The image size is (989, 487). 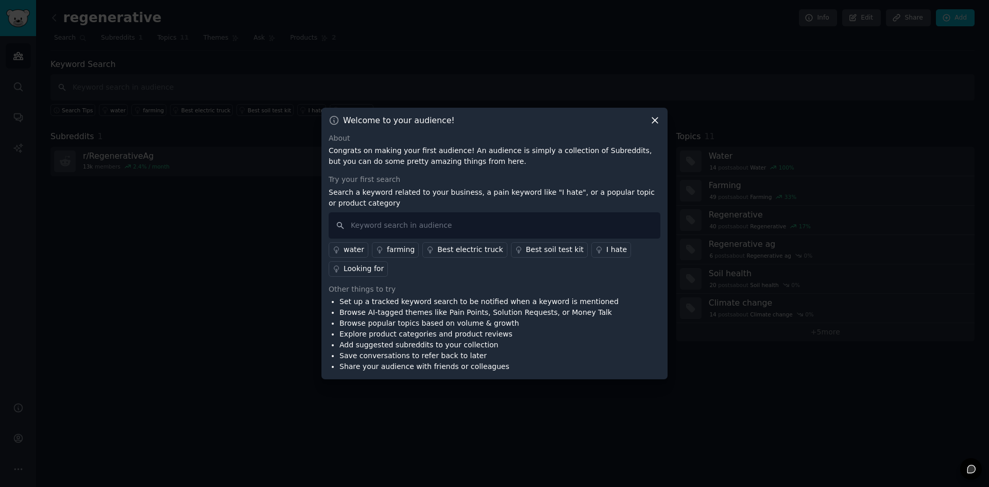 What do you see at coordinates (354, 249) in the screenshot?
I see `div: water` at bounding box center [354, 249].